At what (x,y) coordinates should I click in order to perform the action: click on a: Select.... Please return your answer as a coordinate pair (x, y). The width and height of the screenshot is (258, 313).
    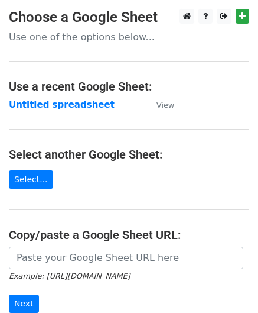
    Looking at the image, I should click on (31, 179).